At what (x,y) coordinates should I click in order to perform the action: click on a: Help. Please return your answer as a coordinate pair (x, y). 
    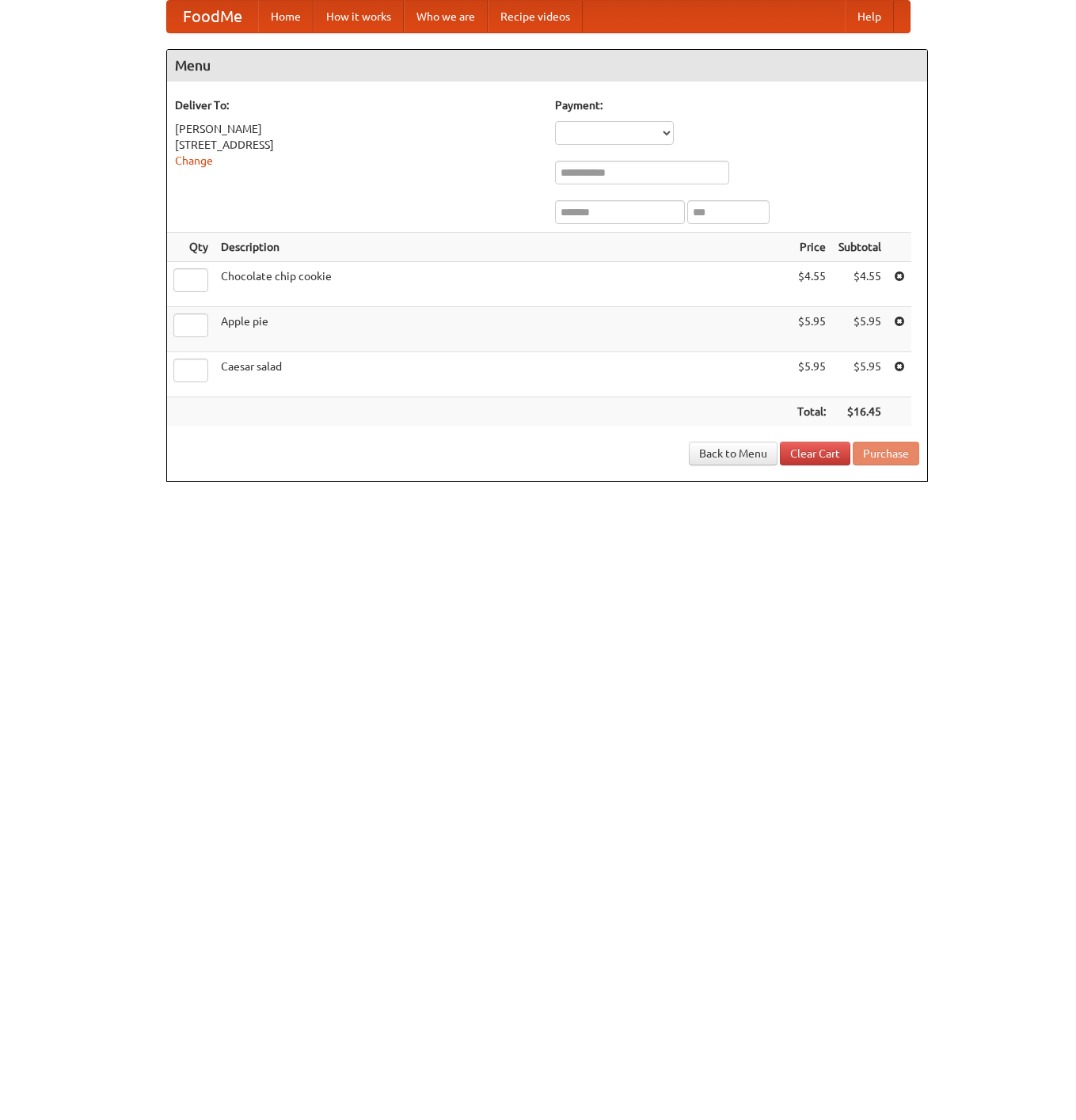
    Looking at the image, I should click on (869, 16).